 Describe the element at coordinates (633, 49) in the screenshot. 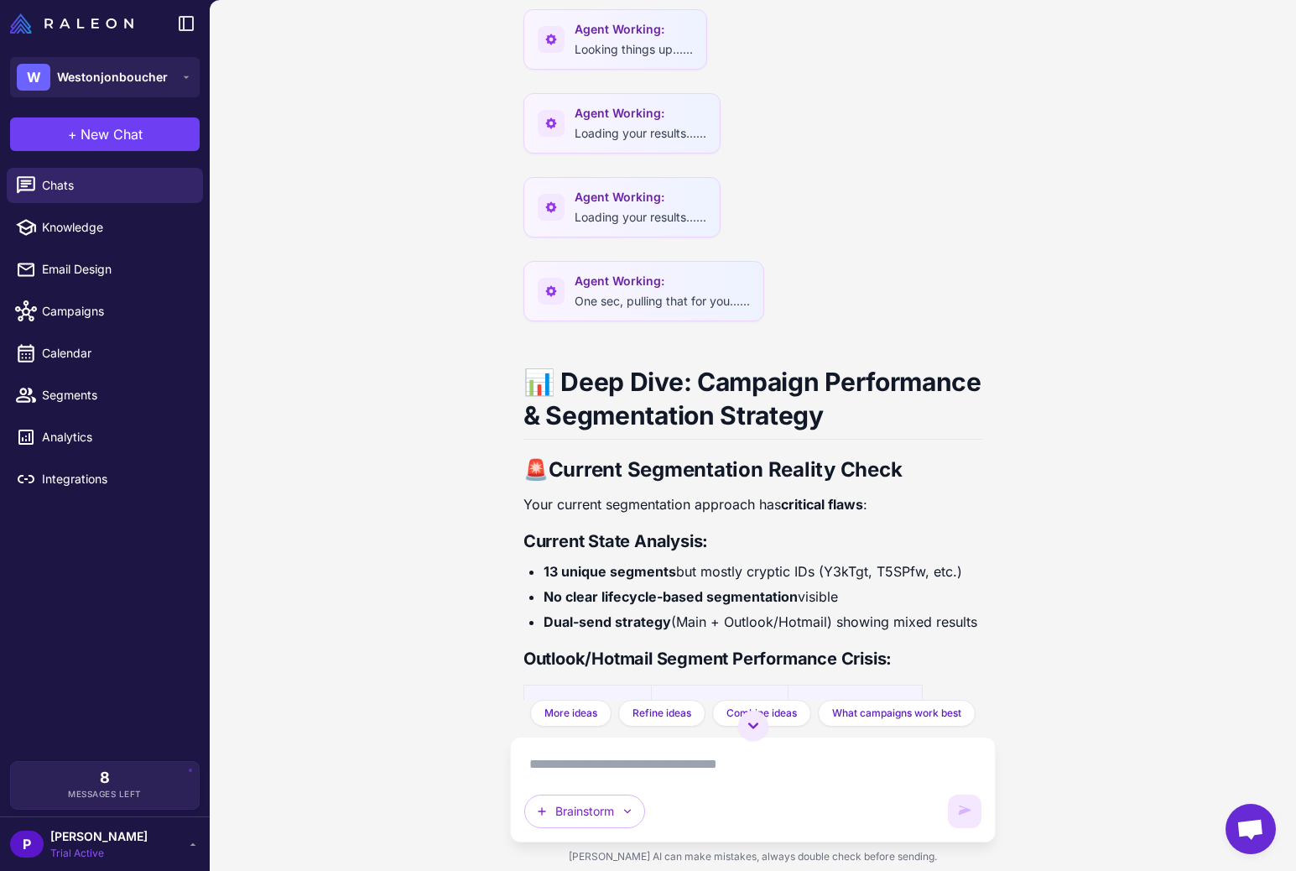

I see `span: Looking things up......` at that location.